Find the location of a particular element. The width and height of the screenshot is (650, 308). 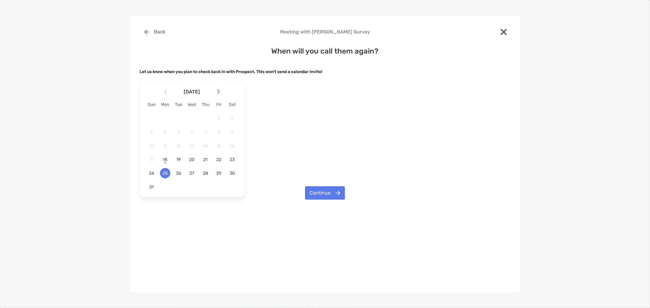

div: Sat is located at coordinates (232, 104).